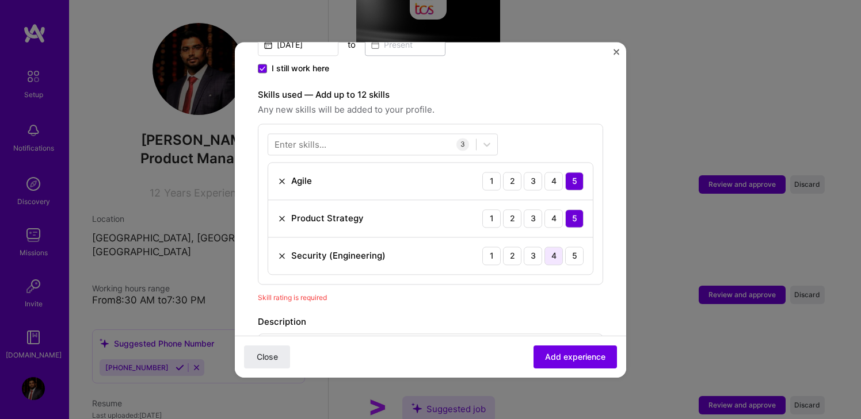  I want to click on span: Skill rating is required, so click(292, 297).